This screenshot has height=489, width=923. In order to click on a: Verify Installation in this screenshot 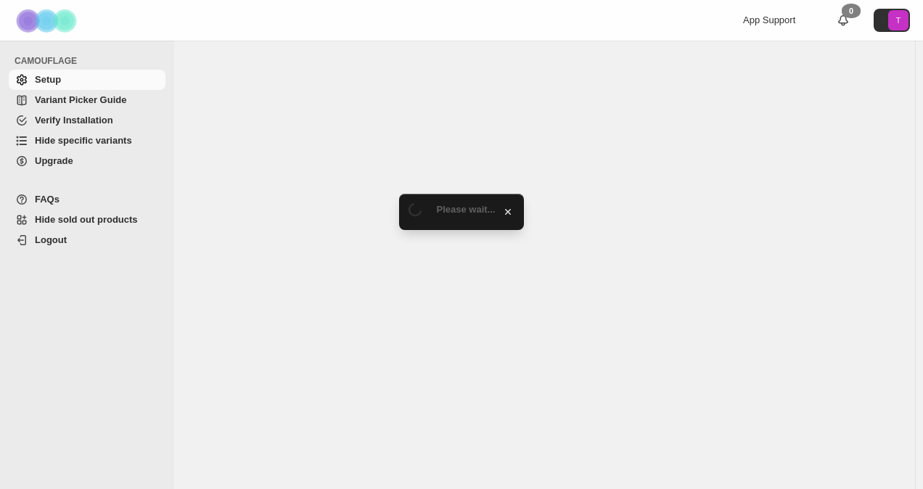, I will do `click(87, 120)`.